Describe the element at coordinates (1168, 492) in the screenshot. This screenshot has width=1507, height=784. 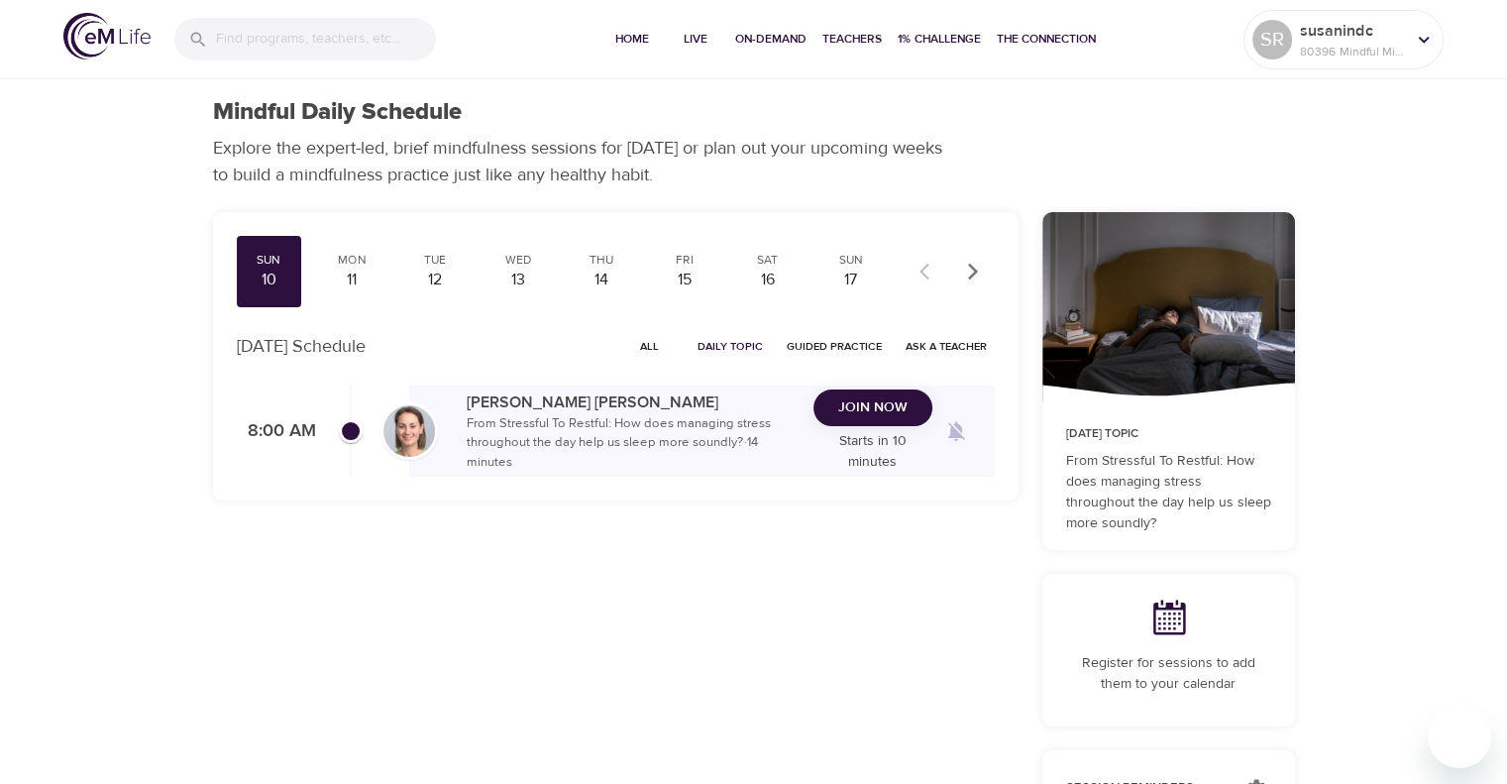
I see `p: From Stressful To Restful: How does managing stress throughout the day help us sleep more soundly?` at that location.